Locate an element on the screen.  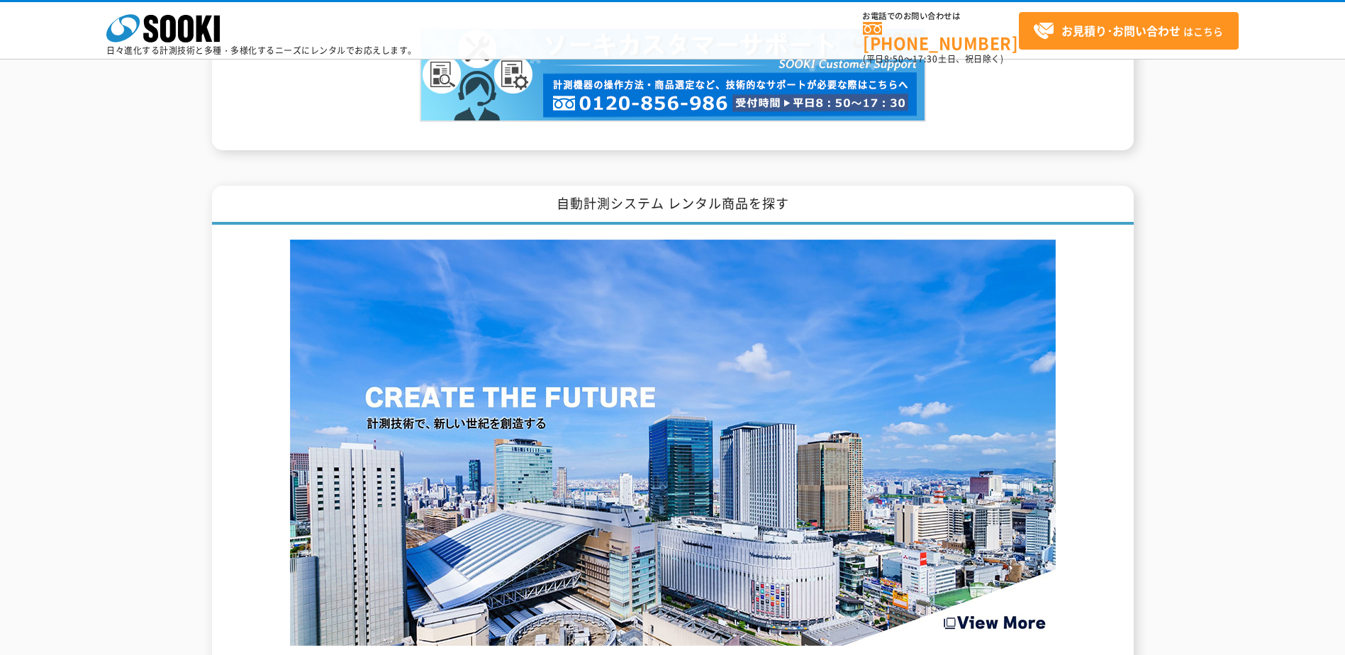
img: カスタマーサポート is located at coordinates (673, 74).